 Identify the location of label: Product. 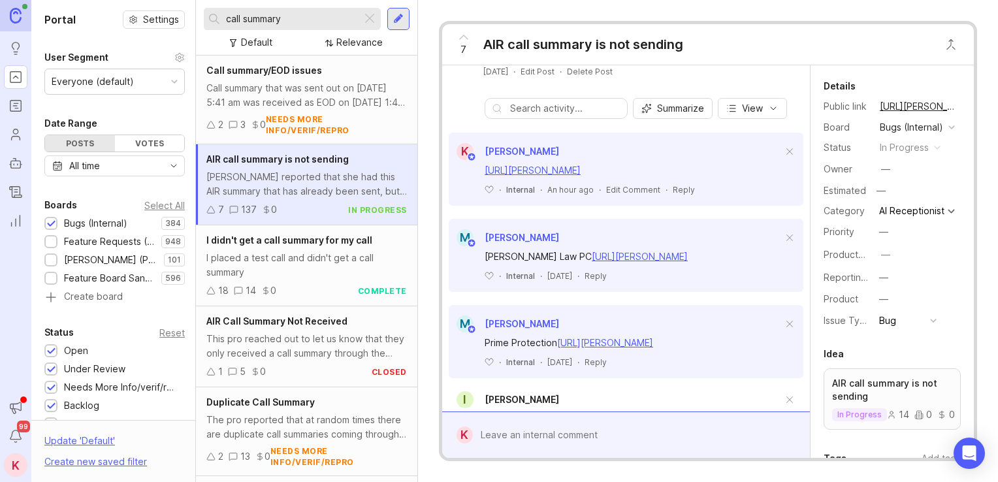
(840, 298).